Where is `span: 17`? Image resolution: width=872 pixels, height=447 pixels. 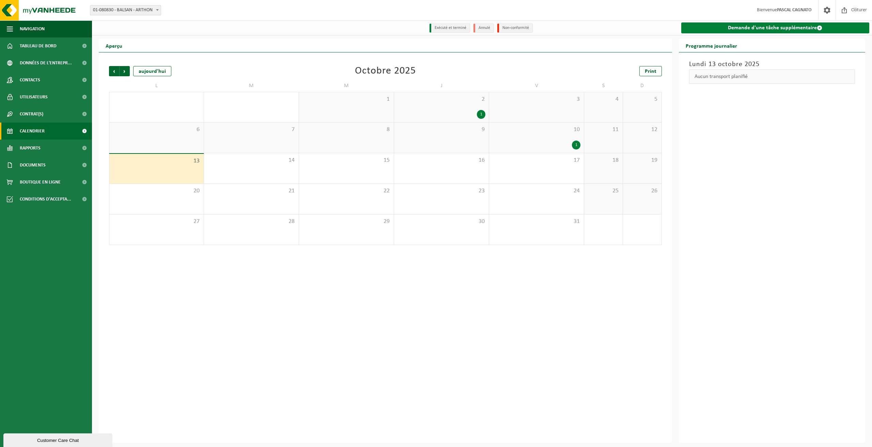
span: 17 is located at coordinates (536, 160).